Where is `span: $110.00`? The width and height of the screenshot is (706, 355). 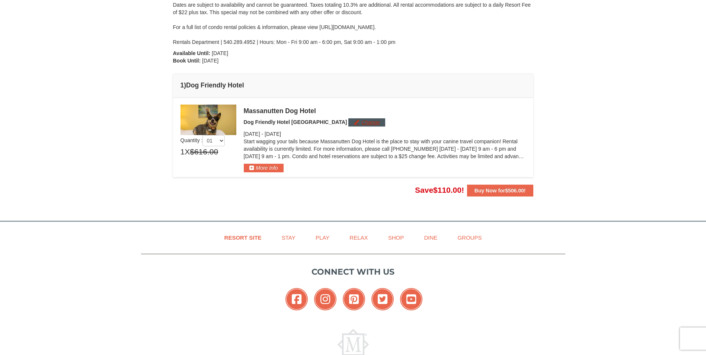
span: $110.00 is located at coordinates (447, 190).